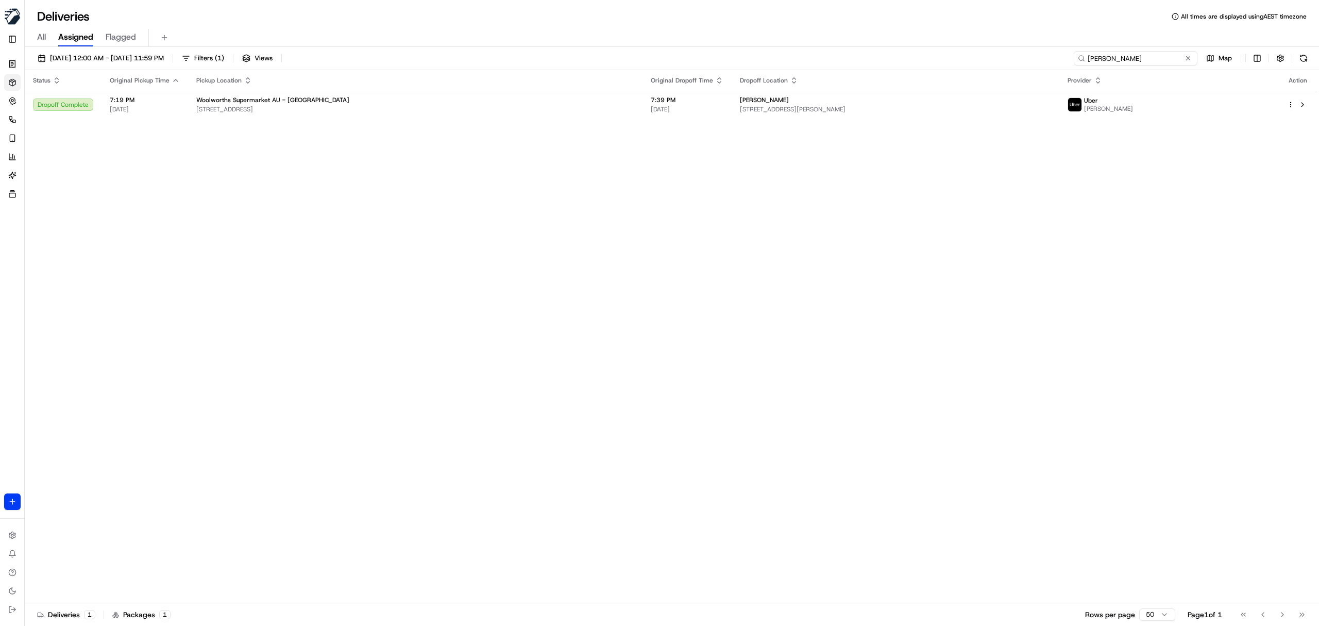  What do you see at coordinates (1136, 58) in the screenshot?
I see `input: Type to search` at bounding box center [1136, 58].